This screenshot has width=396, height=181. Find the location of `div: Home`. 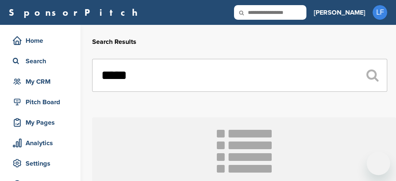

div: Home is located at coordinates (42, 41).